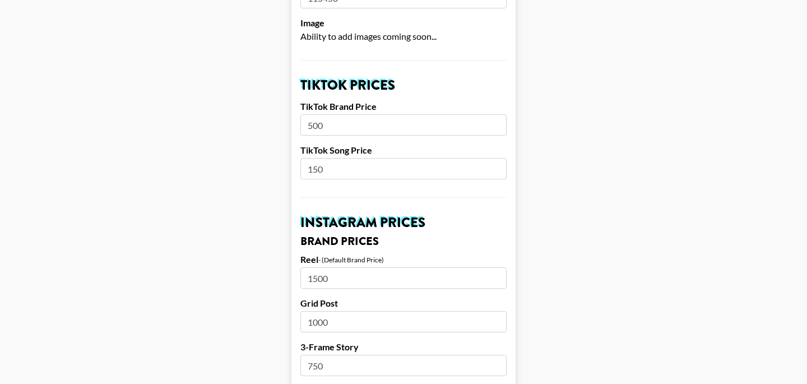 The height and width of the screenshot is (384, 807). What do you see at coordinates (403, 347) in the screenshot?
I see `label: 3-Frame Story` at bounding box center [403, 347].